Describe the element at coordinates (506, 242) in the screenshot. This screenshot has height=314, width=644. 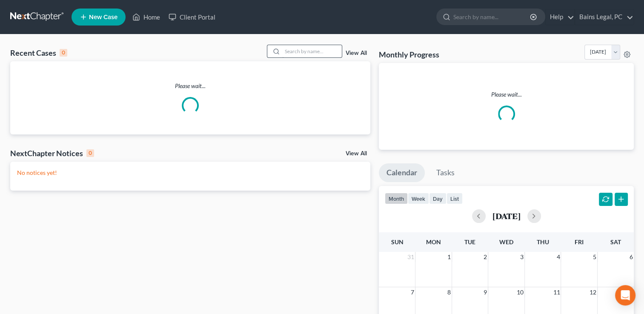
I see `span: Wed` at that location.